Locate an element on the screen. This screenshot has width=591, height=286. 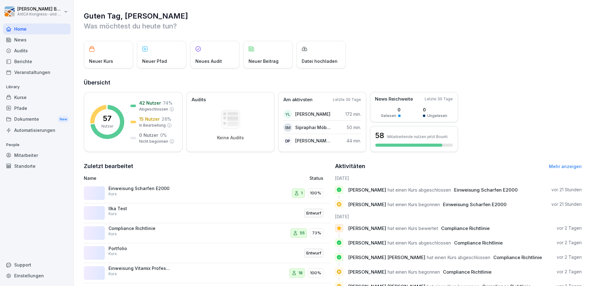
p: In Bearbeitung is located at coordinates (152, 125).